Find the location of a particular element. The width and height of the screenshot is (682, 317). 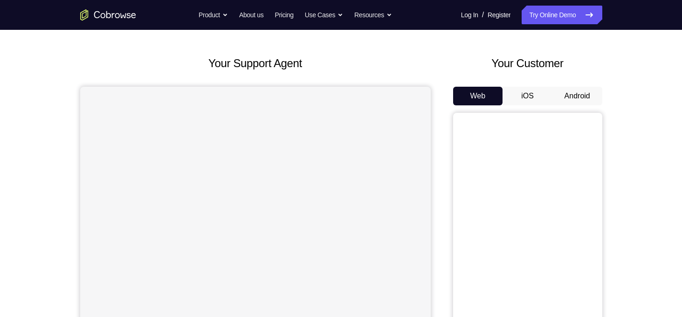

button: Product is located at coordinates (213, 15).